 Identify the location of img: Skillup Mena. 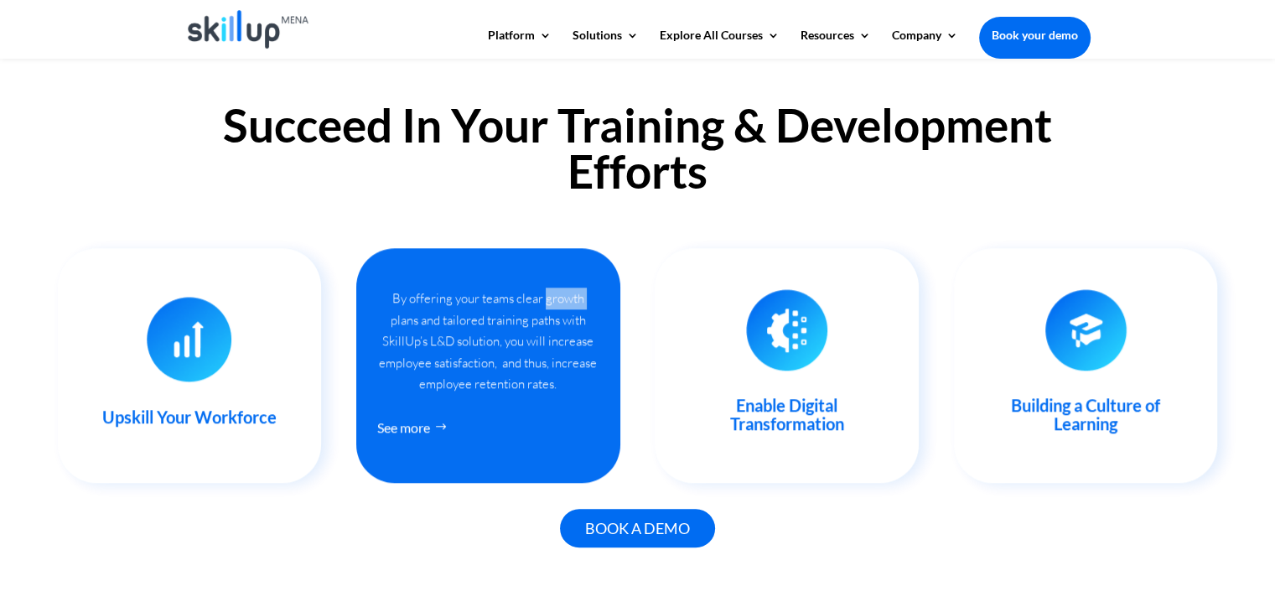
(248, 29).